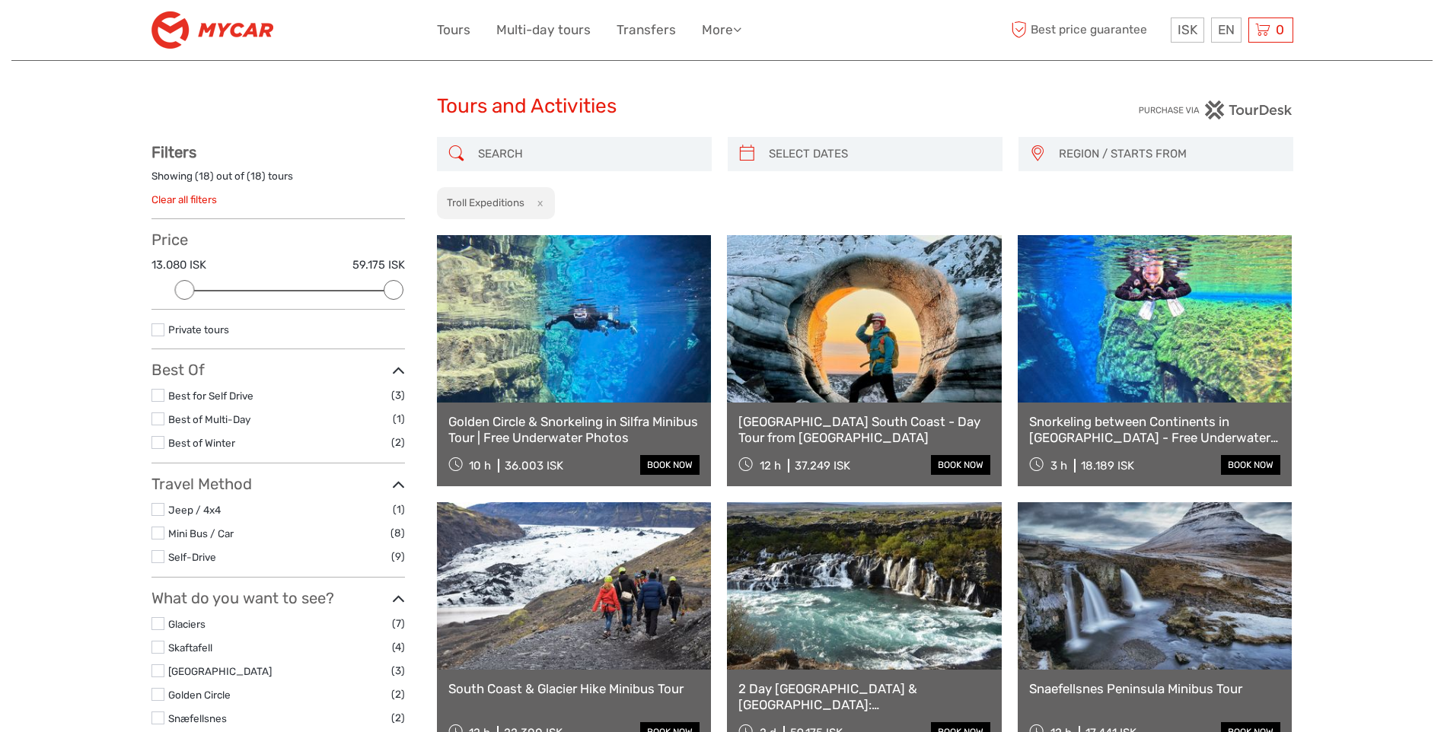  What do you see at coordinates (278, 484) in the screenshot?
I see `h3: Travel Method` at bounding box center [278, 484].